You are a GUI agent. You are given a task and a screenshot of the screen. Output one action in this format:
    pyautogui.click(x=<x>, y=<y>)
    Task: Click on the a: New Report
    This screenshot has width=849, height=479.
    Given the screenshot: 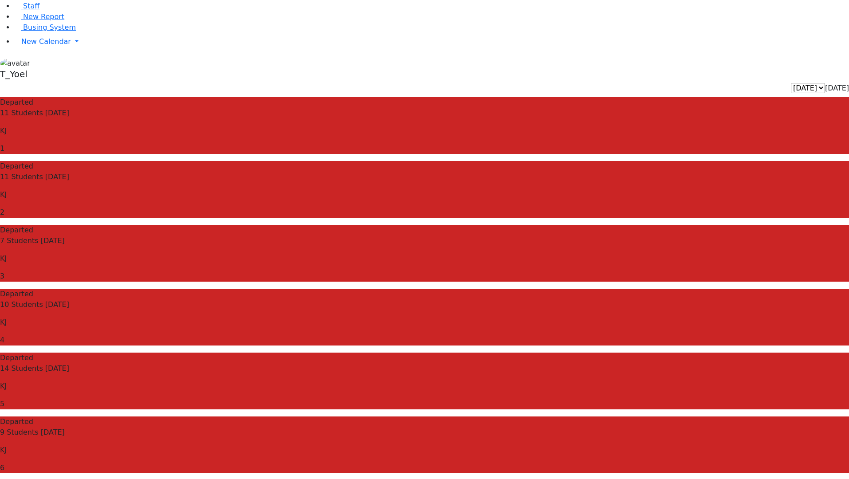 What is the action you would take?
    pyautogui.click(x=39, y=16)
    